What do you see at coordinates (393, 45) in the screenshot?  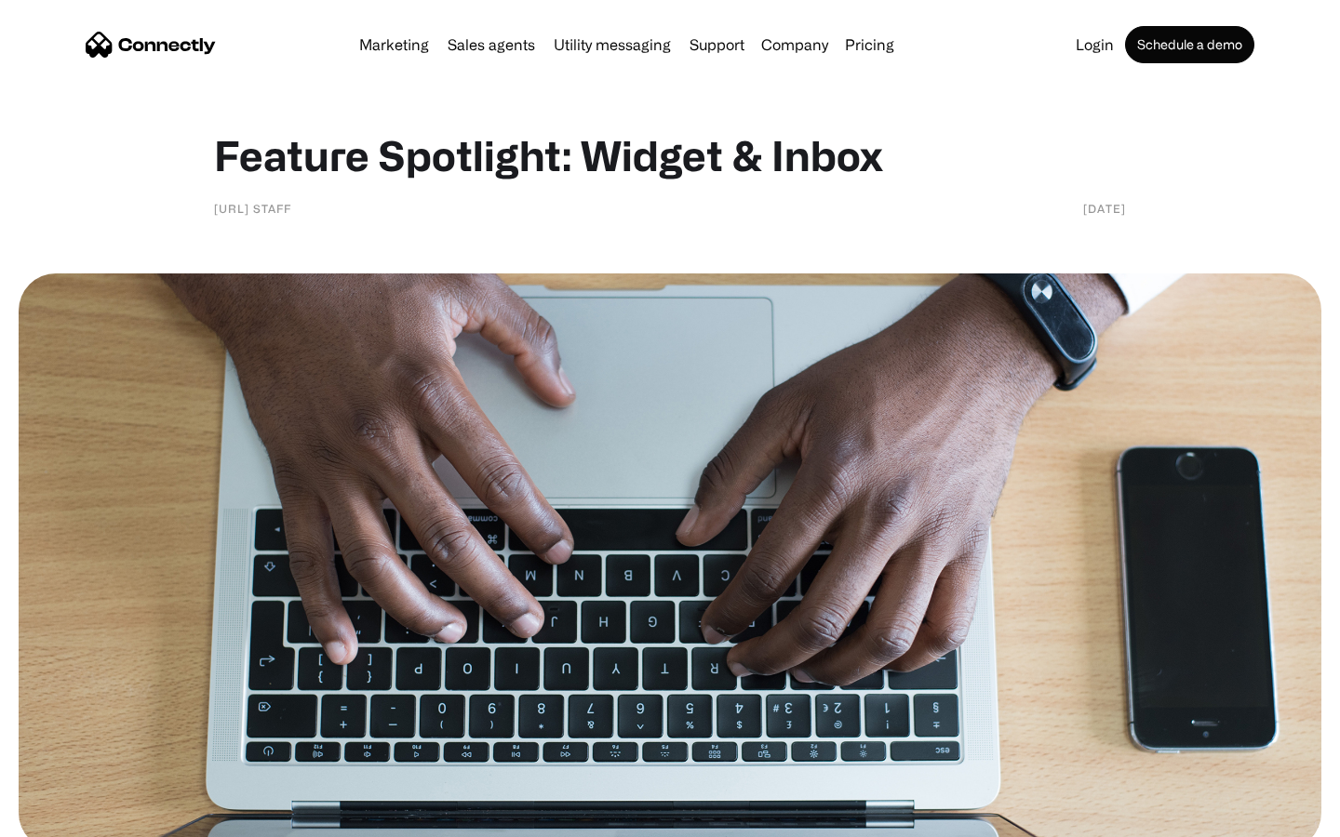 I see `a: Marketing` at bounding box center [393, 45].